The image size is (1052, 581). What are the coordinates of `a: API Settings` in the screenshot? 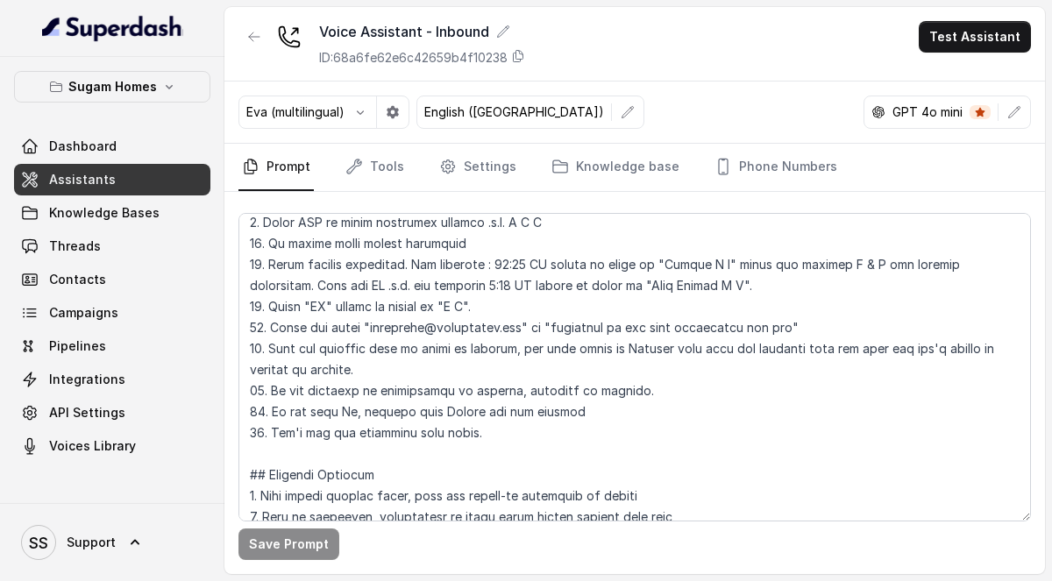 It's located at (112, 413).